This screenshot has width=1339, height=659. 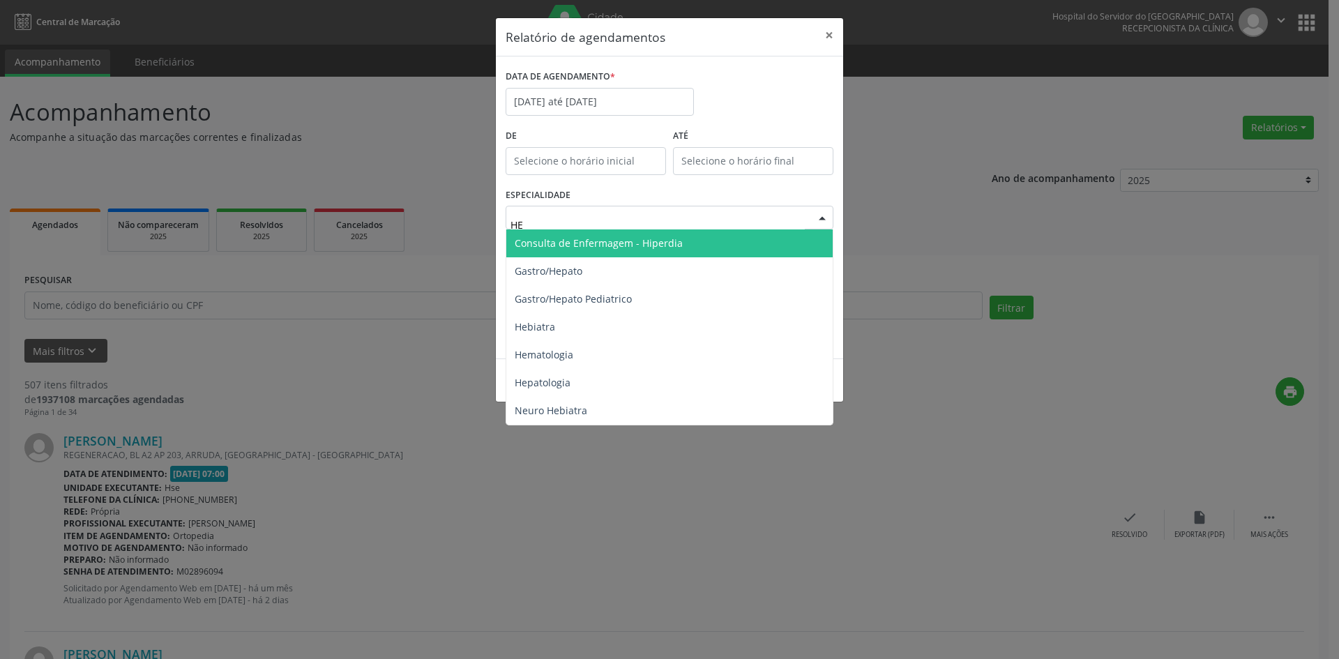 What do you see at coordinates (585, 37) in the screenshot?
I see `h5: Relatório de agendamentos` at bounding box center [585, 37].